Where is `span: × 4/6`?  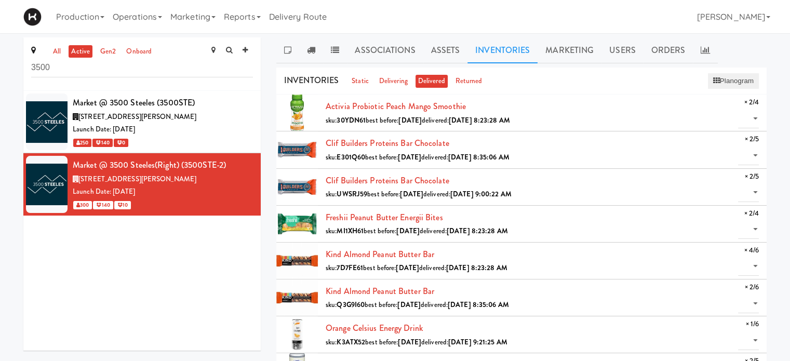
span: × 4/6 is located at coordinates (752, 250).